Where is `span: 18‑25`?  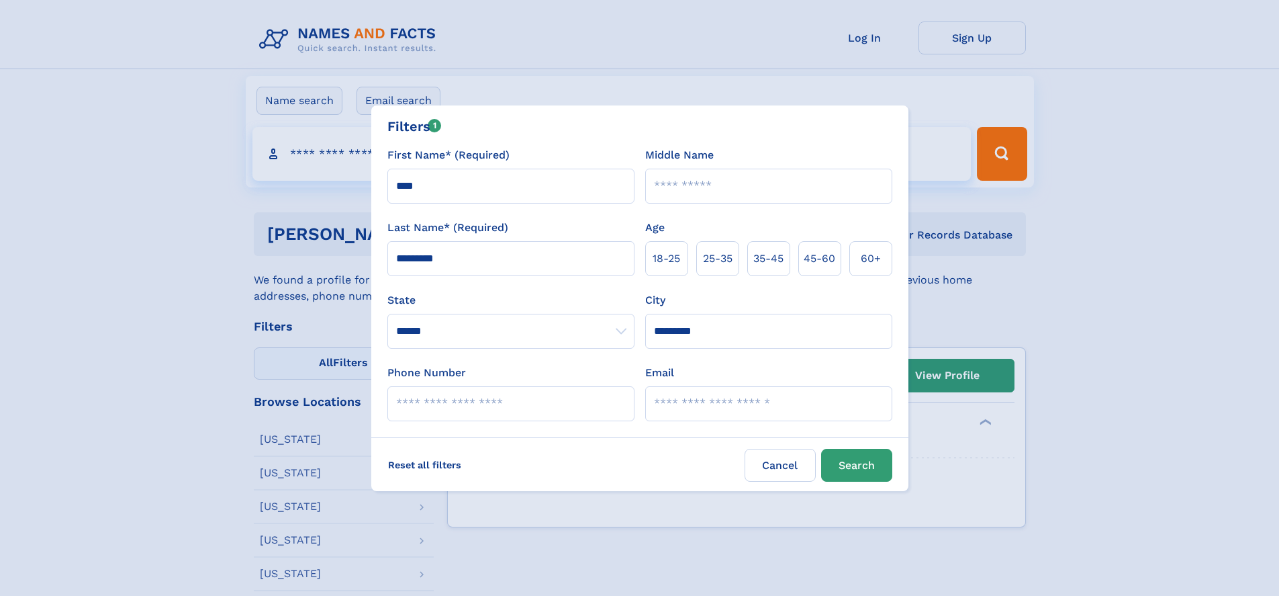 span: 18‑25 is located at coordinates (666, 258).